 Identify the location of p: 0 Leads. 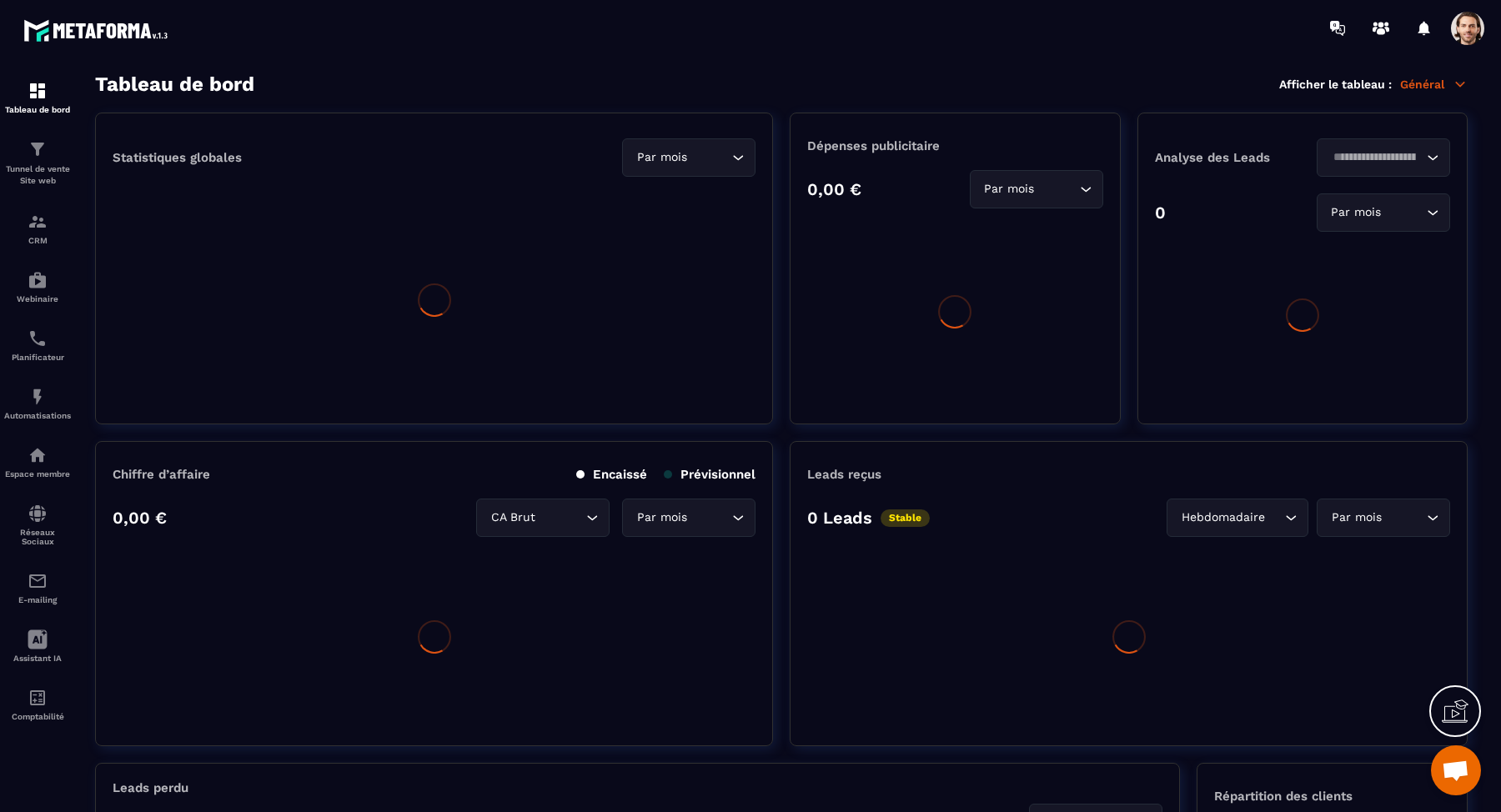
(839, 517).